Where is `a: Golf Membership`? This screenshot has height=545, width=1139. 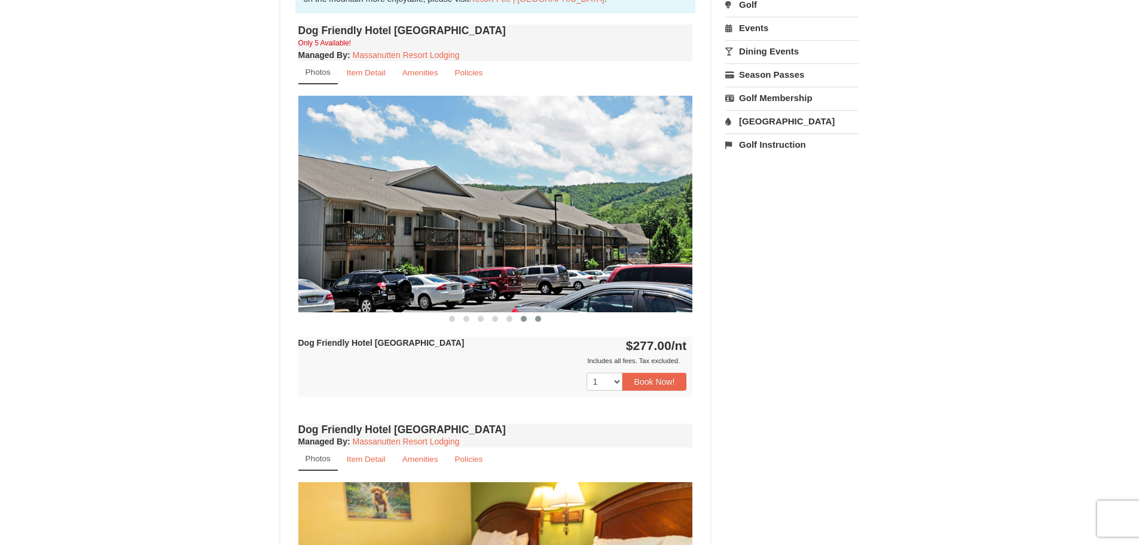 a: Golf Membership is located at coordinates (792, 97).